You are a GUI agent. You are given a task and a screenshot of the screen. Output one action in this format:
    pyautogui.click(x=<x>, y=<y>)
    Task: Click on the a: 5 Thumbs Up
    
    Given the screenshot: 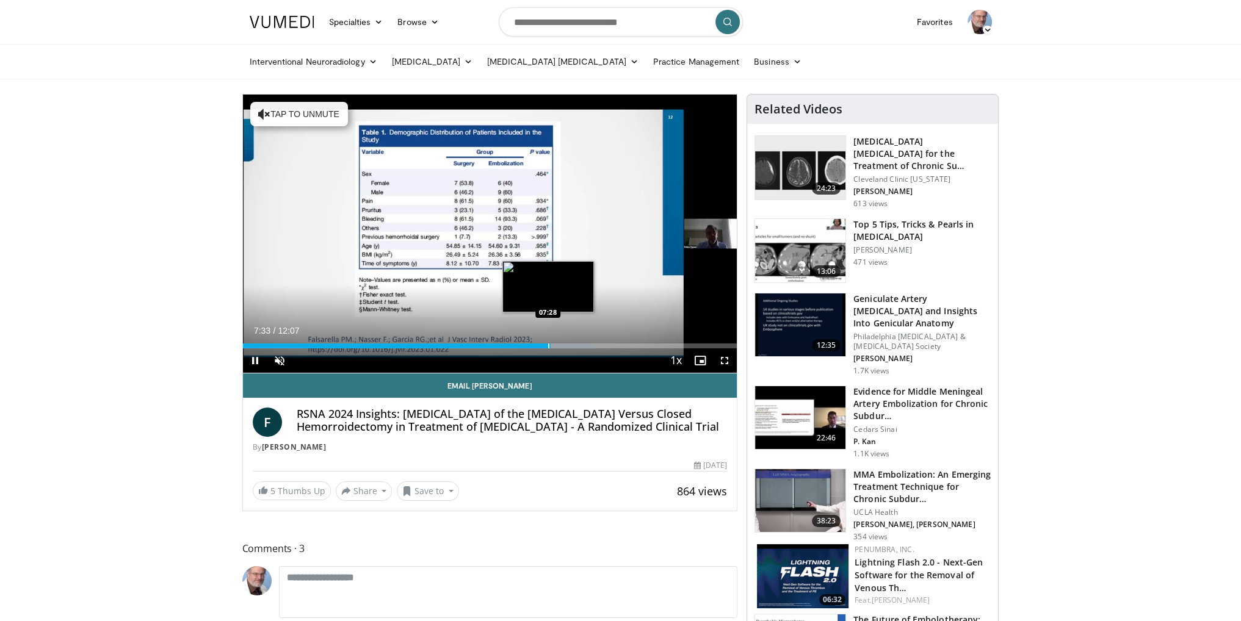 What is the action you would take?
    pyautogui.click(x=292, y=491)
    